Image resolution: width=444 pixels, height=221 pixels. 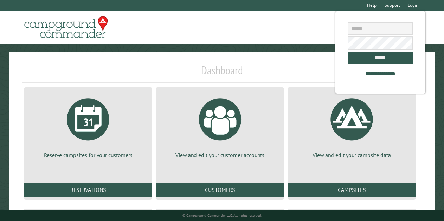 What do you see at coordinates (88, 155) in the screenshot?
I see `p: Reserve campsites for your customers` at bounding box center [88, 155].